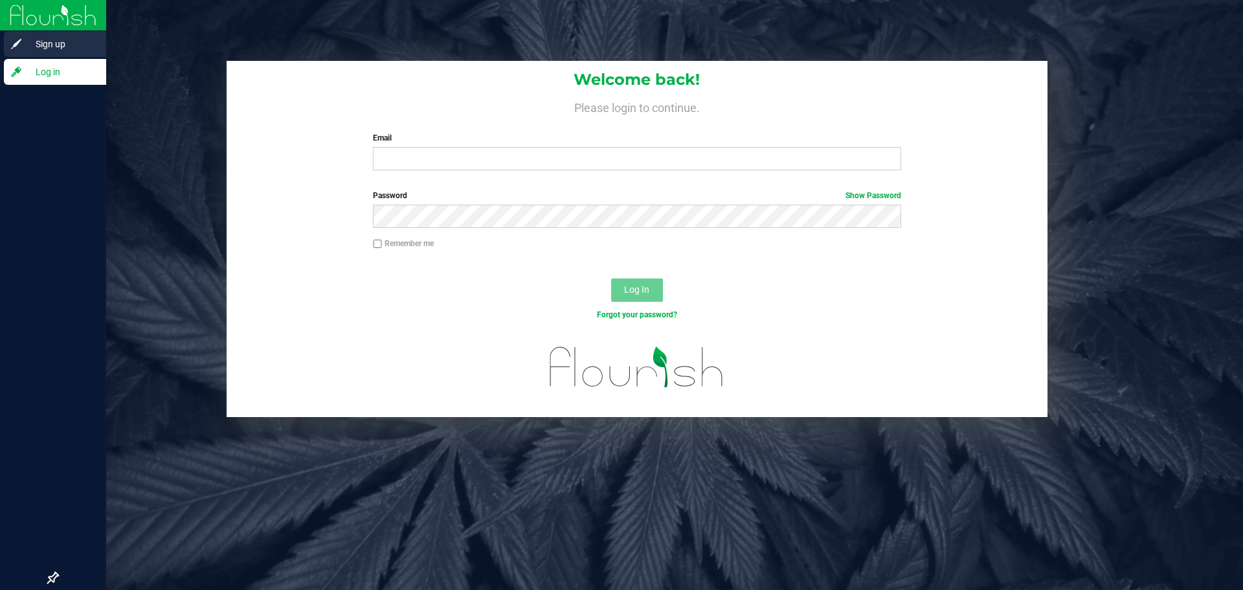 The image size is (1243, 590). I want to click on span: Password, so click(390, 196).